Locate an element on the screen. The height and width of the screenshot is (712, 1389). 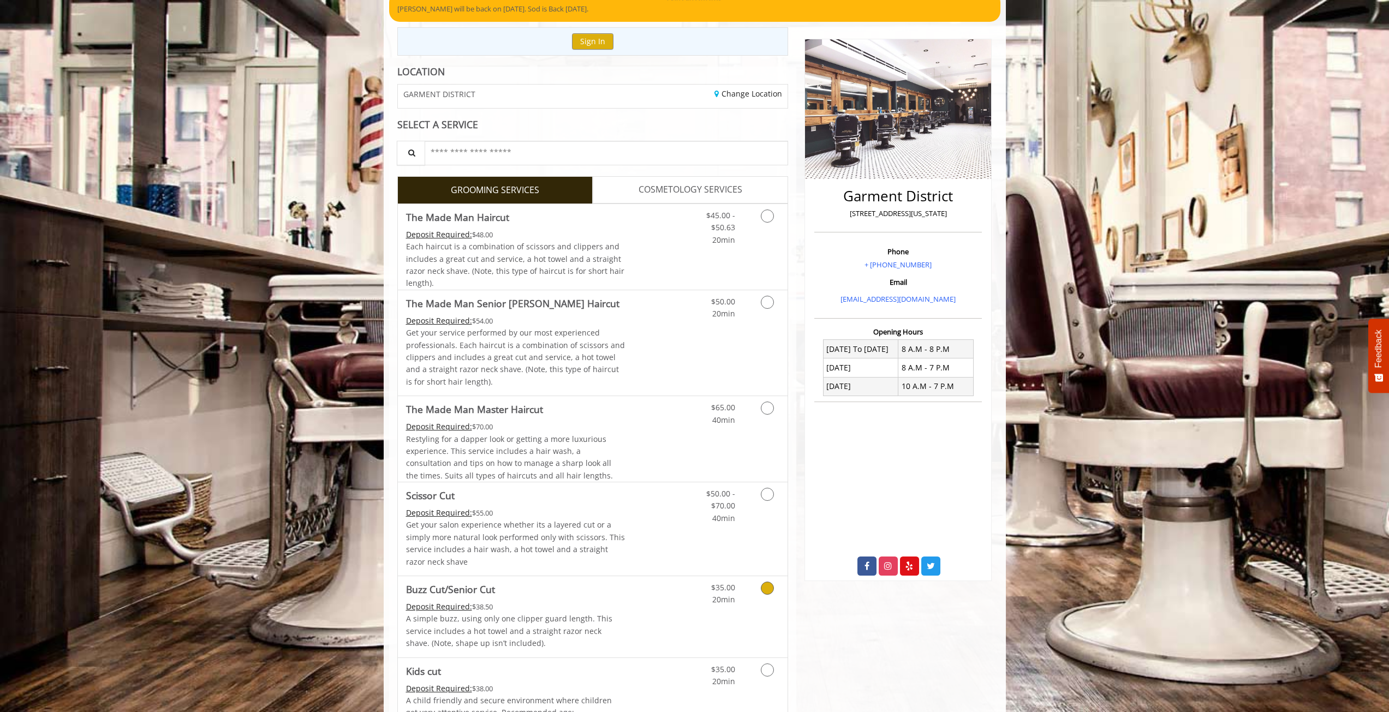
a: Change Location is located at coordinates (748, 93).